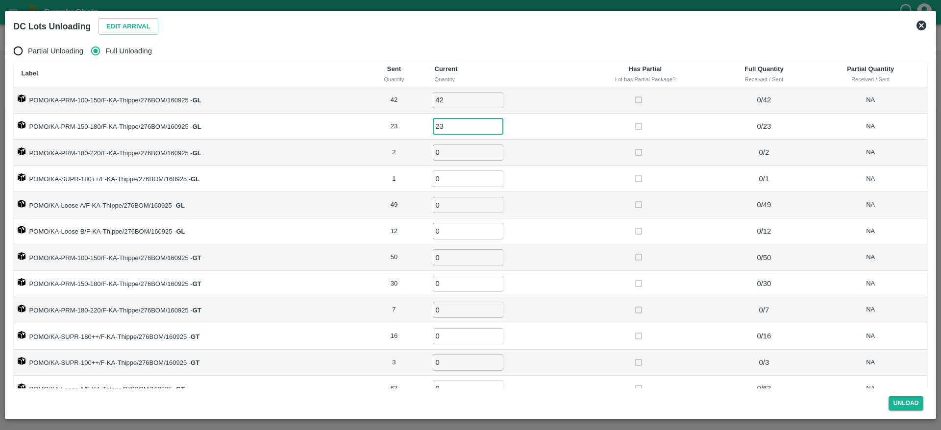 Image resolution: width=941 pixels, height=430 pixels. Describe the element at coordinates (394, 389) in the screenshot. I see `td: 63` at that location.